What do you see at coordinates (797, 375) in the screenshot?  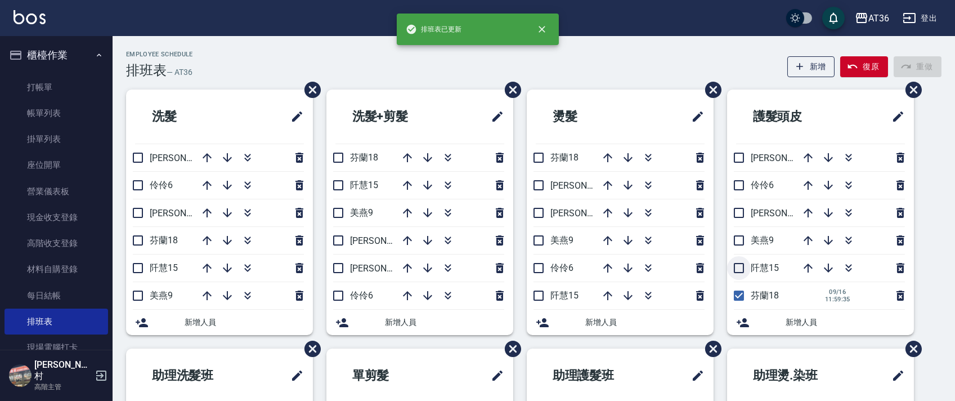 I see `h2: 助理燙.染班` at bounding box center [797, 375].